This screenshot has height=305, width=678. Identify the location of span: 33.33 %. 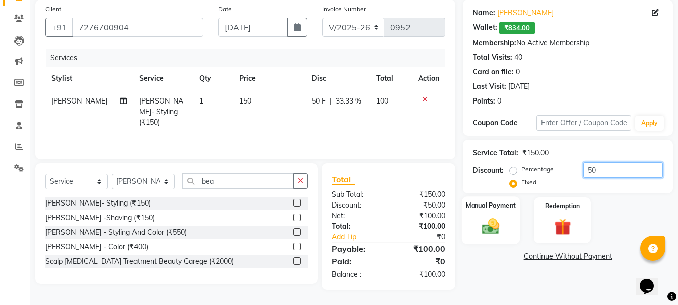
(348, 101).